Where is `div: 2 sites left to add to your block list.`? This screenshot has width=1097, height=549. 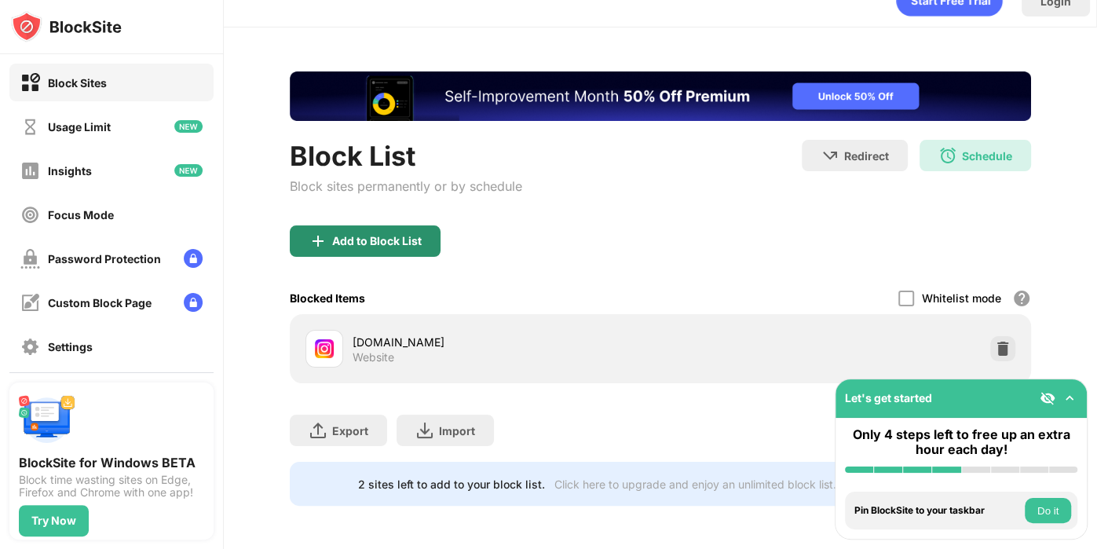
div: 2 sites left to add to your block list. is located at coordinates (451, 484).